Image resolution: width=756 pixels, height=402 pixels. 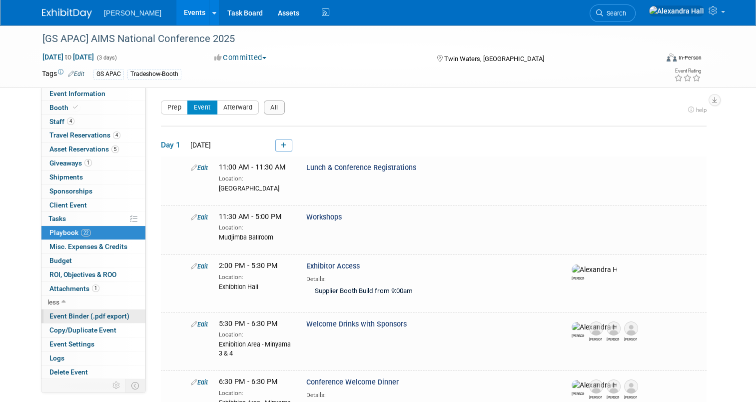 What do you see at coordinates (85, 135) in the screenshot?
I see `span: Travel Reservations` at bounding box center [85, 135].